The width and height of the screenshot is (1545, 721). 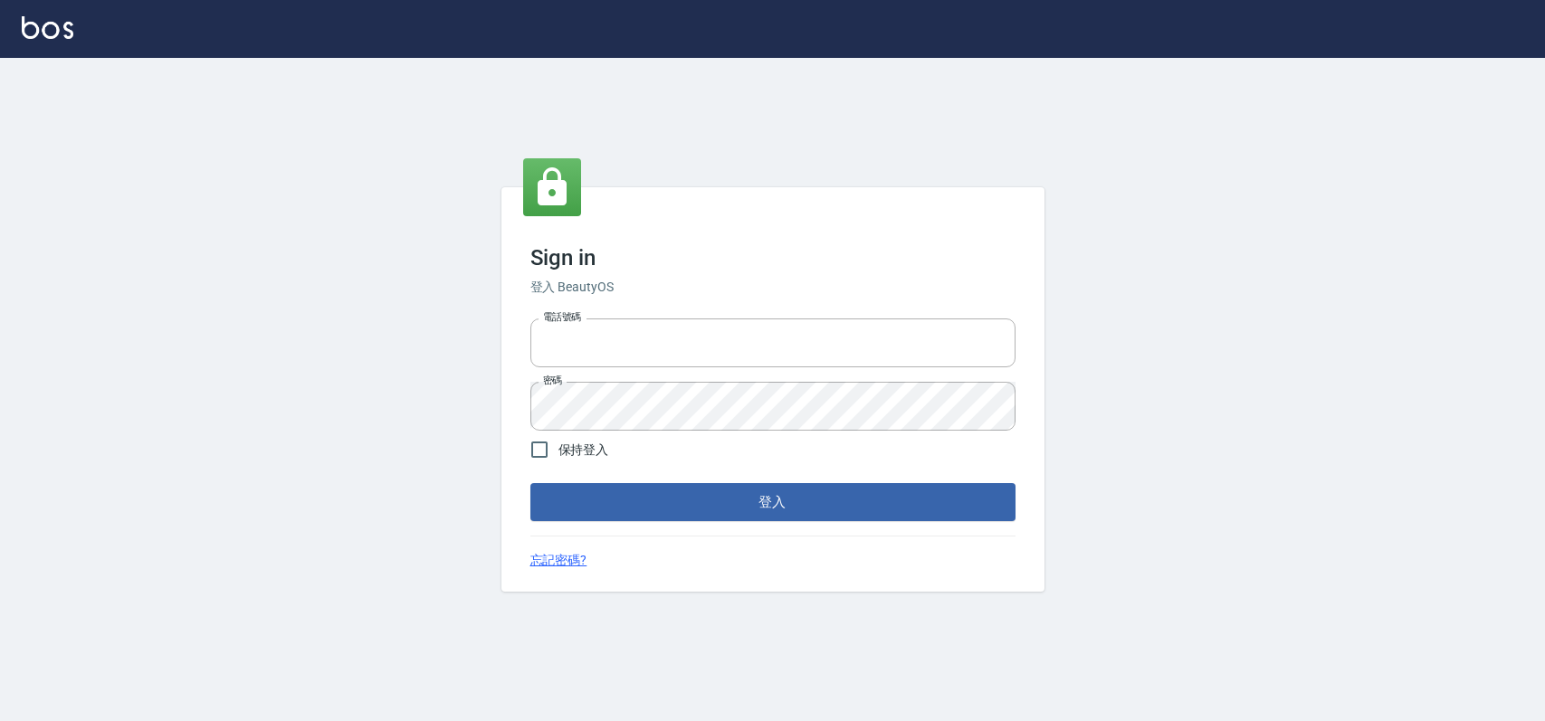 I want to click on h3: Sign in, so click(x=773, y=258).